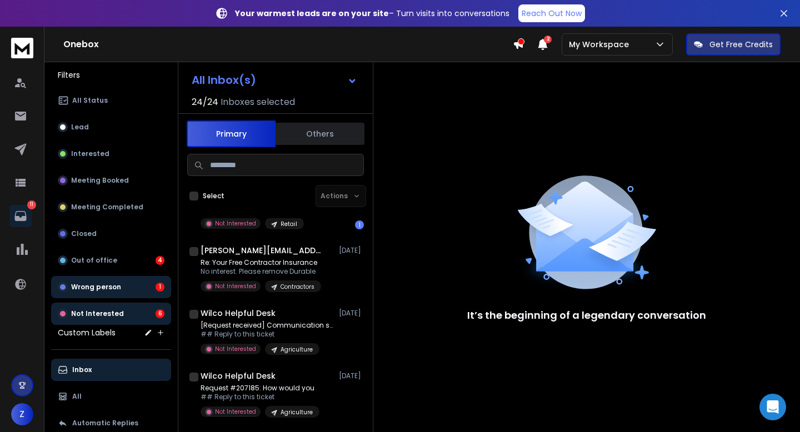  Describe the element at coordinates (267, 326) in the screenshot. I see `p: [Request received] Communication stopped` at that location.